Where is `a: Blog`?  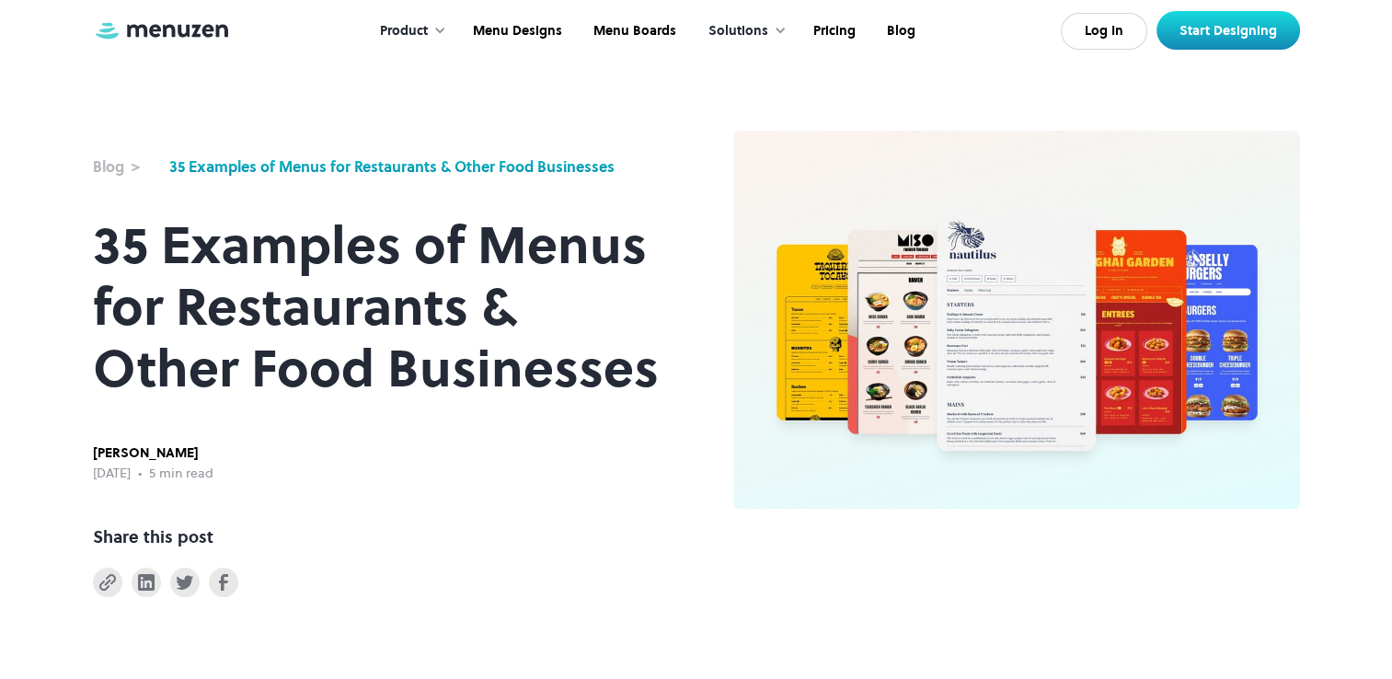 a: Blog is located at coordinates (899, 31).